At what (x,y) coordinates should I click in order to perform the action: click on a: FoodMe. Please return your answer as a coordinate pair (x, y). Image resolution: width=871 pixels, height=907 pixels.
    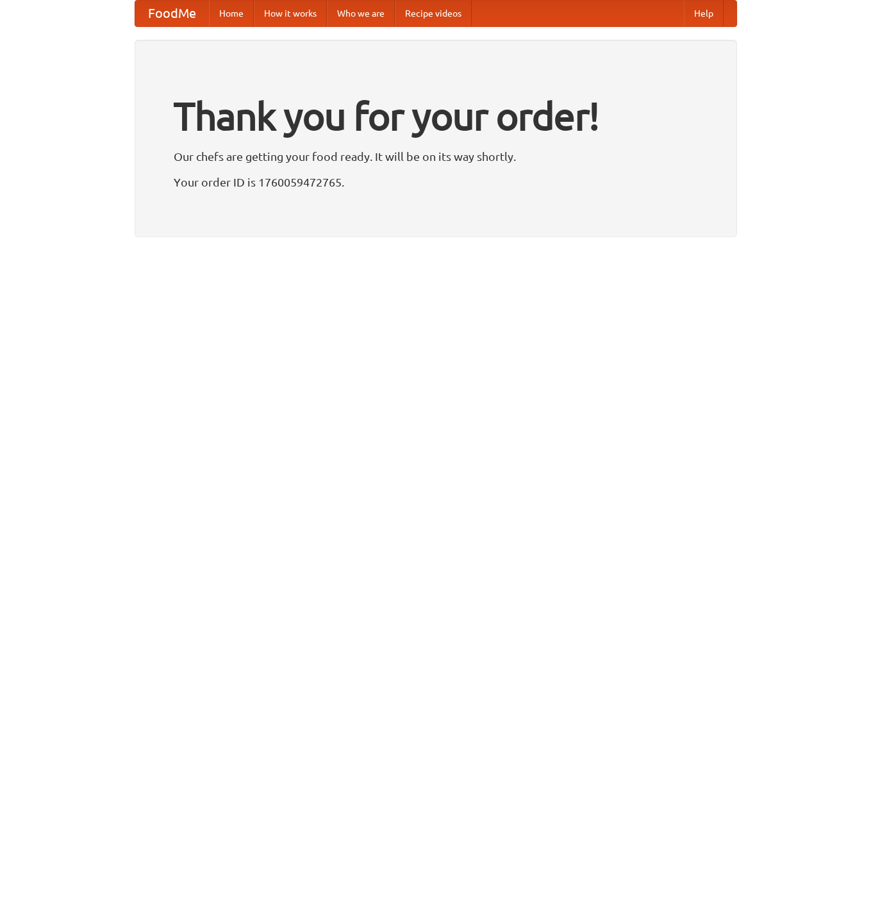
    Looking at the image, I should click on (172, 13).